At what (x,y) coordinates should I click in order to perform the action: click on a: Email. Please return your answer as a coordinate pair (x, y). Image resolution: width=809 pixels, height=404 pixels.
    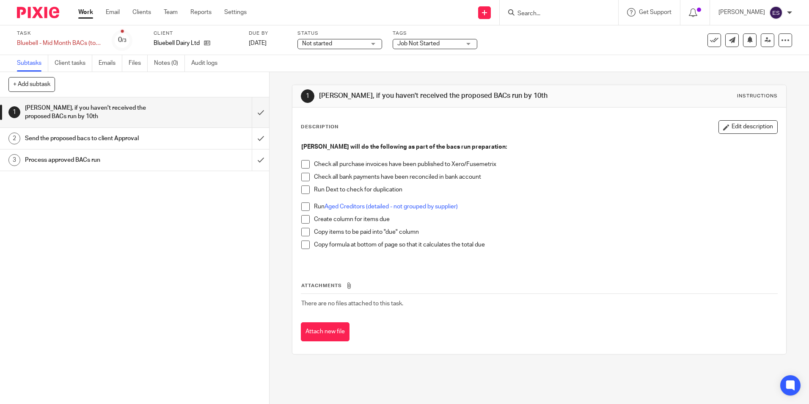
    Looking at the image, I should click on (113, 12).